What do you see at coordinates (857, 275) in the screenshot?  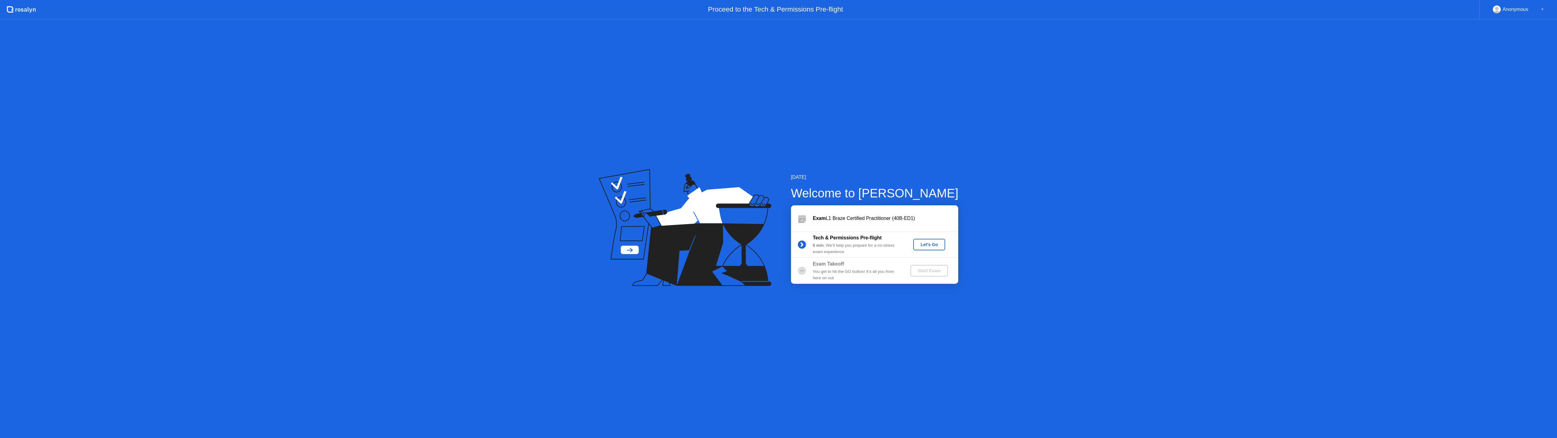 I see `div: You get to hit the GO button! It’s all you from here on out` at bounding box center [857, 275].